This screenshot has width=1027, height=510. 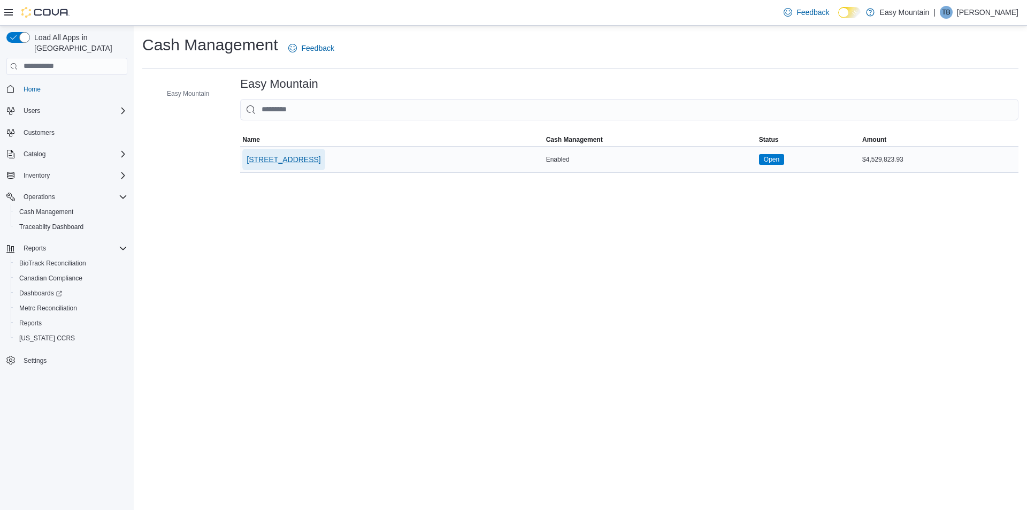 What do you see at coordinates (210, 45) in the screenshot?
I see `h1: Cash Management` at bounding box center [210, 45].